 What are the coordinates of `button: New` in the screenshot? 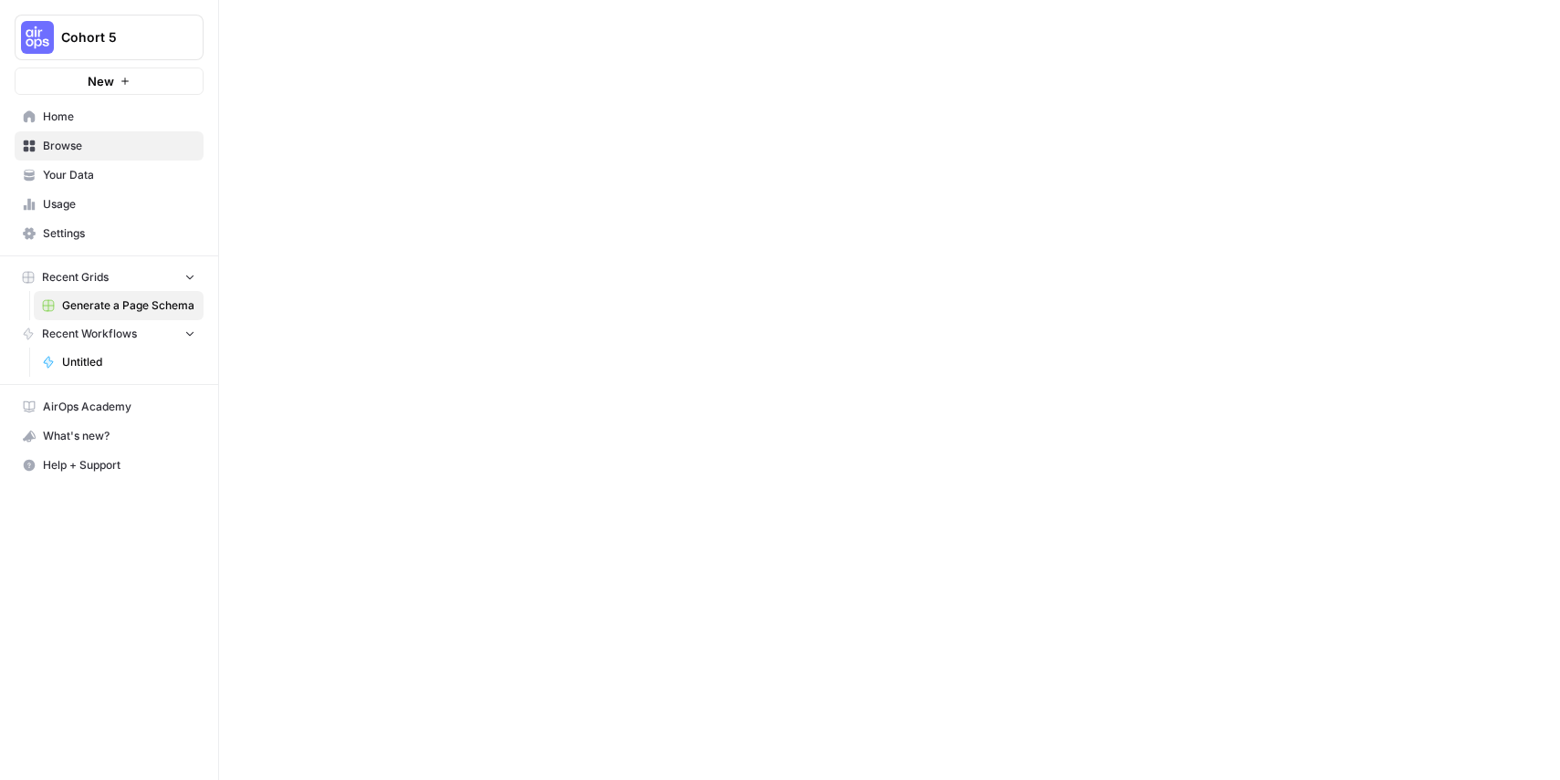 It's located at (109, 81).